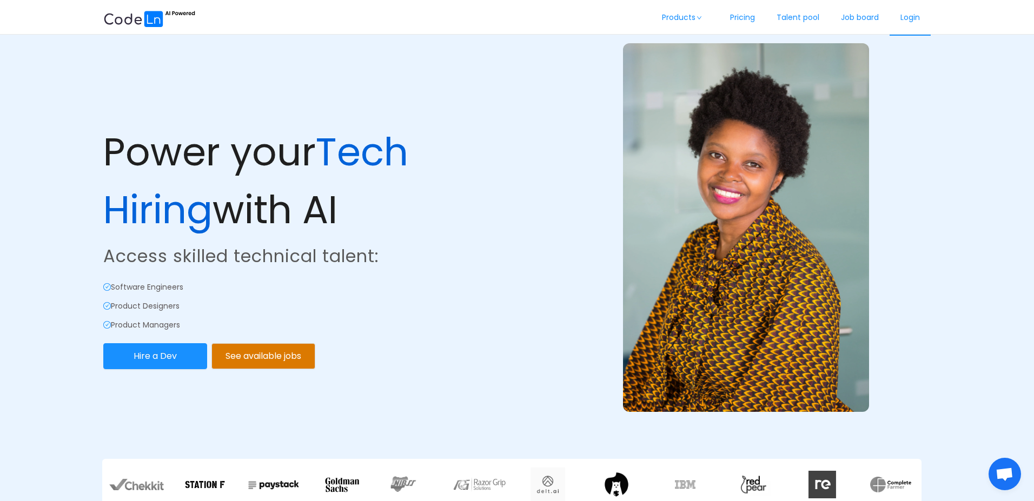 The width and height of the screenshot is (1034, 501). I want to click on p: Software Engineers, so click(309, 287).